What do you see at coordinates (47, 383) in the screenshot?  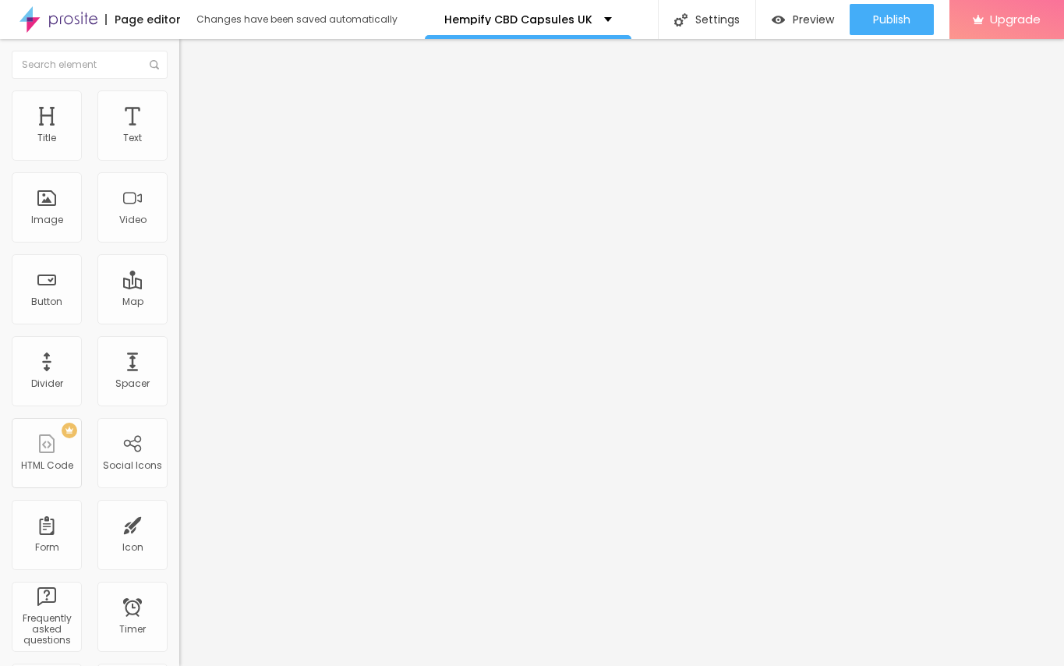 I see `div: Divider` at bounding box center [47, 383].